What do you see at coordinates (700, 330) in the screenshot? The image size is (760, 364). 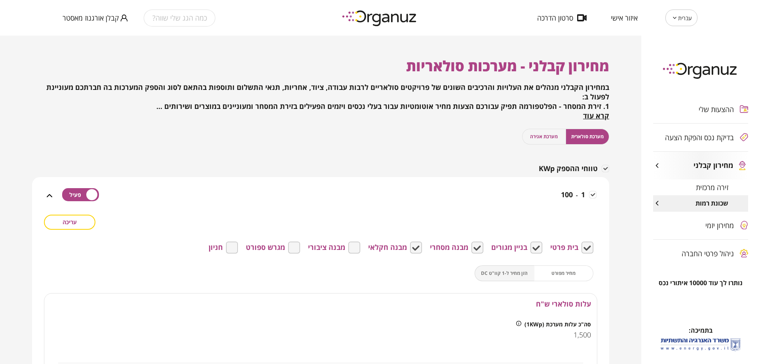 I see `span: בתמיכה:` at bounding box center [700, 330].